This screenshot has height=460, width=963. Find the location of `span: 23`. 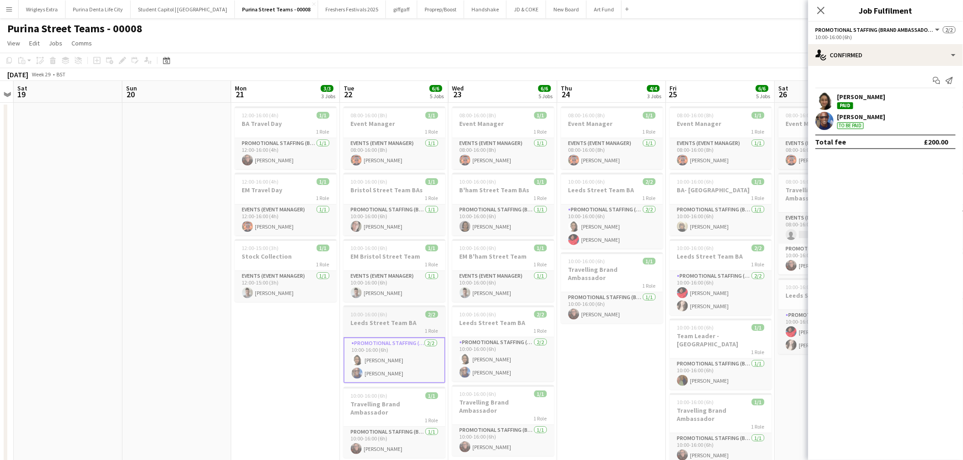

span: 23 is located at coordinates (457, 94).